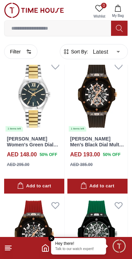 This screenshot has height=259, width=132. What do you see at coordinates (98, 94) in the screenshot?
I see `a: Lee Cooper Men's Black Dial Multi Function Watch - LC07975.0511 items left` at bounding box center [98, 94].